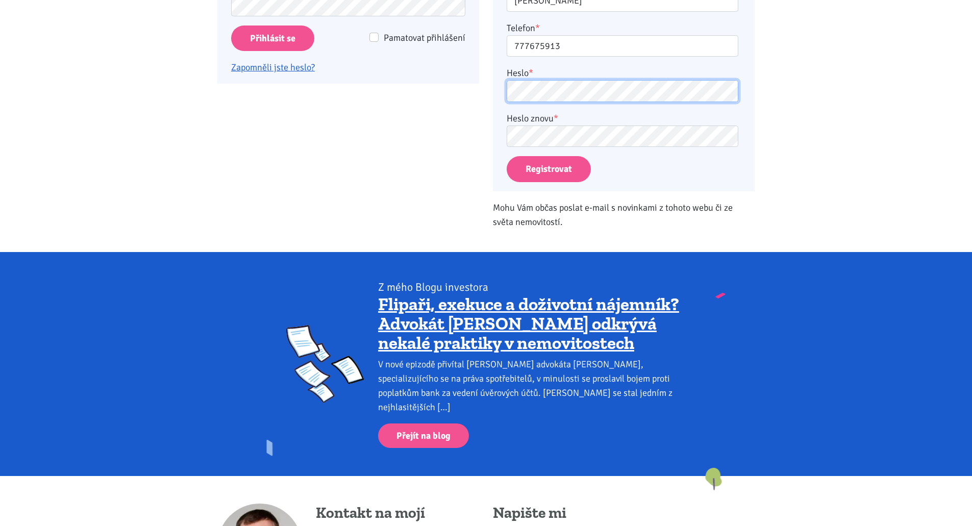 This screenshot has width=972, height=526. I want to click on h4: Napište mi, so click(600, 513).